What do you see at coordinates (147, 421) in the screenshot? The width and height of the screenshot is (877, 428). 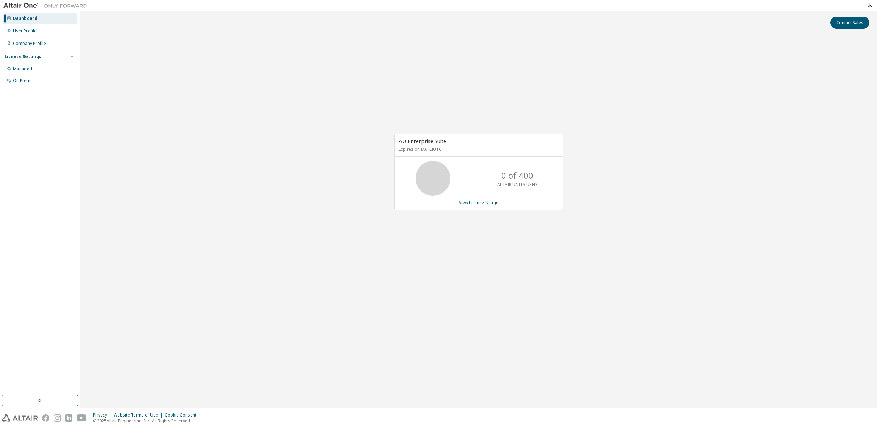 I see `p: © 2025 Altair Engineering, Inc. All Rights Reserved.` at bounding box center [147, 421].